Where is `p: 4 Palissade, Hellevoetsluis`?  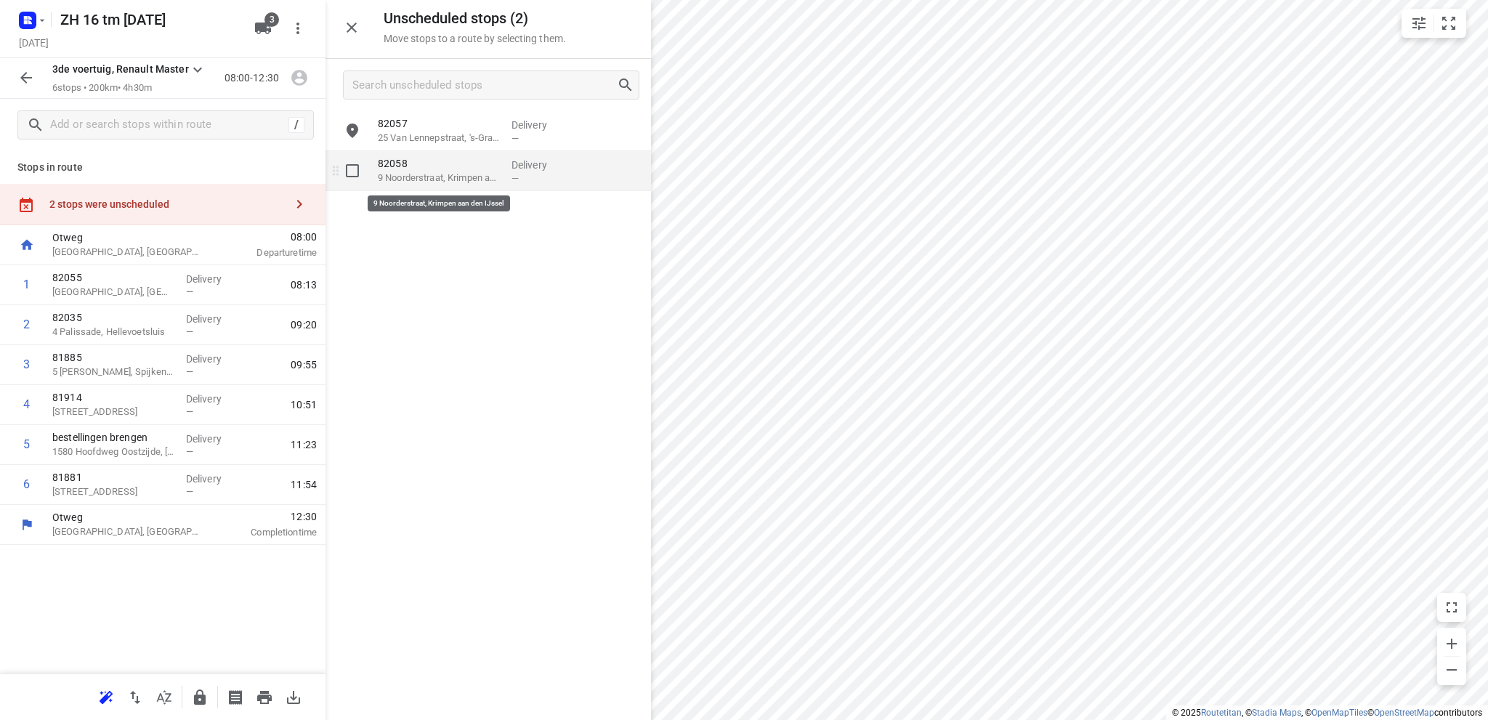 p: 4 Palissade, Hellevoetsluis is located at coordinates (113, 332).